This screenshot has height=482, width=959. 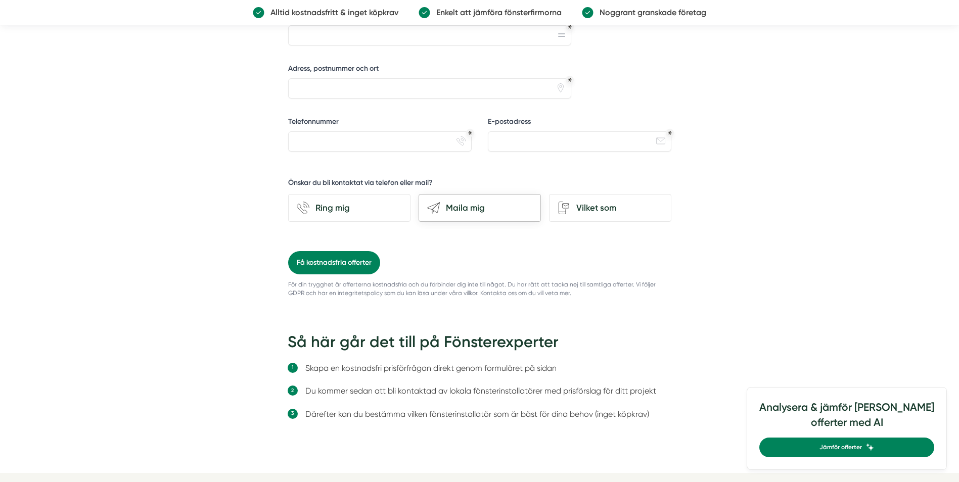 What do you see at coordinates (334, 263) in the screenshot?
I see `button: Få kostnadsfria offerter` at bounding box center [334, 263].